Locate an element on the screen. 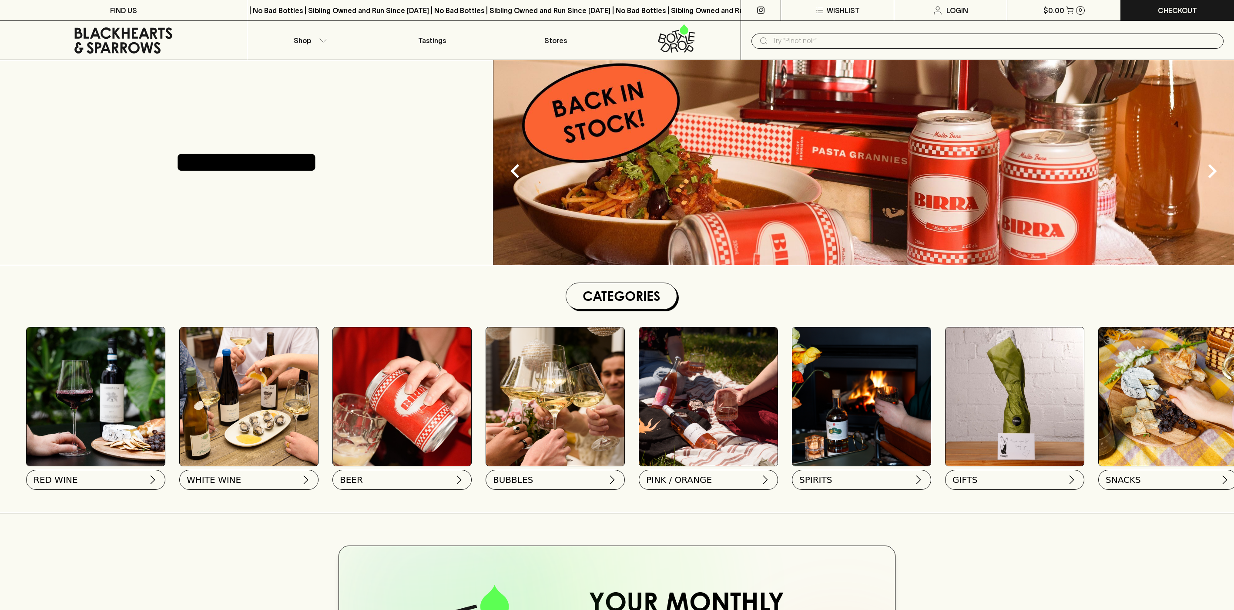 Image resolution: width=1234 pixels, height=610 pixels. p: Login is located at coordinates (958, 10).